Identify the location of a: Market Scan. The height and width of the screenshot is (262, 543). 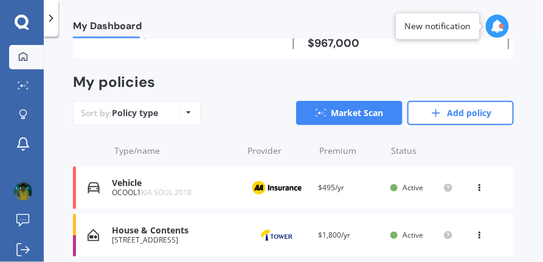
(349, 113).